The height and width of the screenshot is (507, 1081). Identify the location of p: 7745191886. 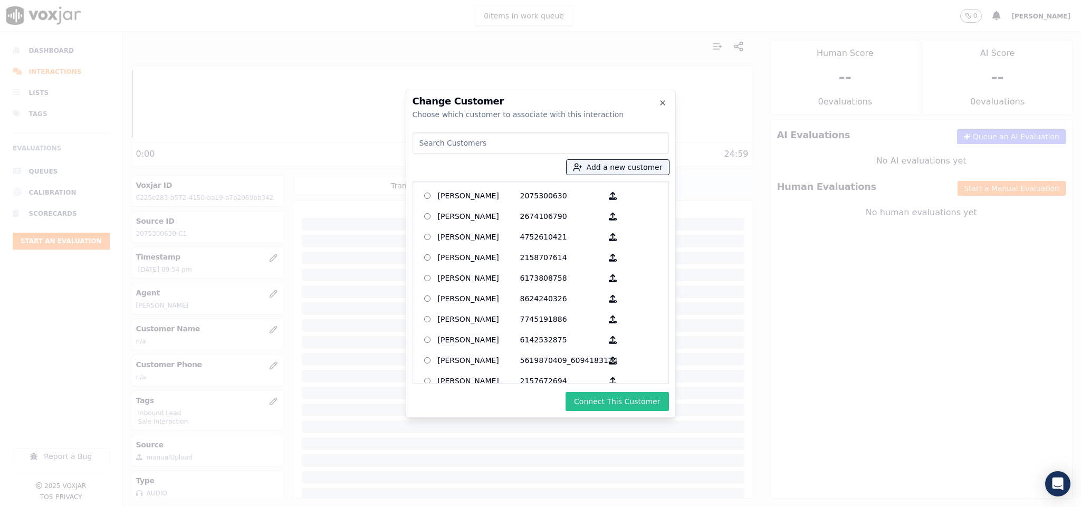
(562, 319).